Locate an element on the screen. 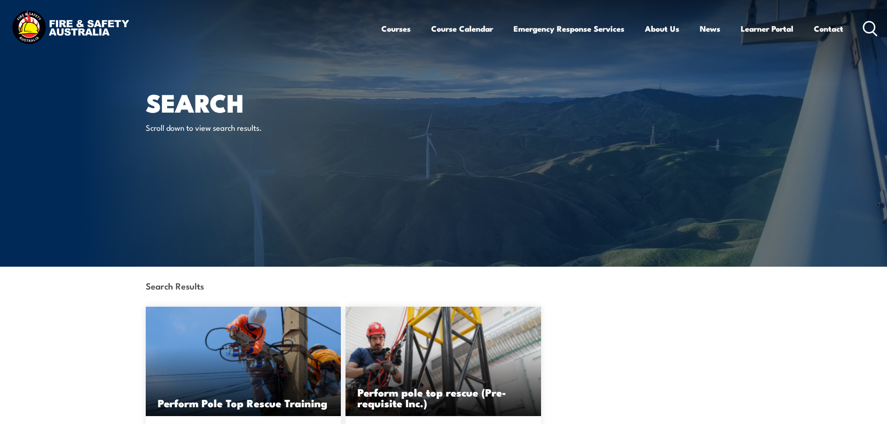 This screenshot has width=887, height=424. strong: Search Results is located at coordinates (175, 285).